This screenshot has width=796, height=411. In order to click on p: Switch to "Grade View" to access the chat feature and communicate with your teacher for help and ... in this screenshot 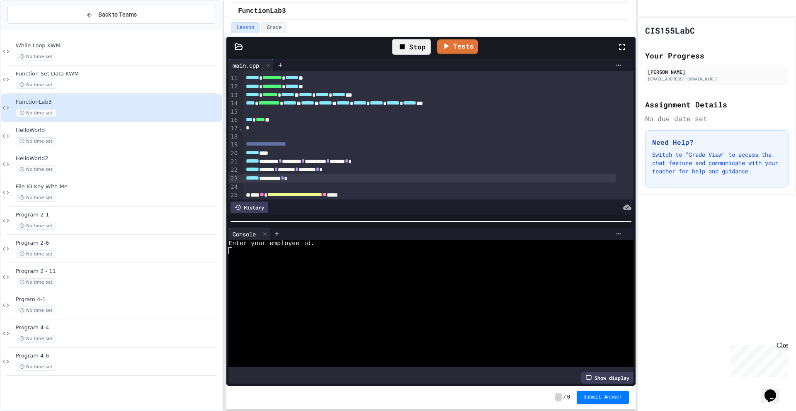, I will do `click(717, 163)`.